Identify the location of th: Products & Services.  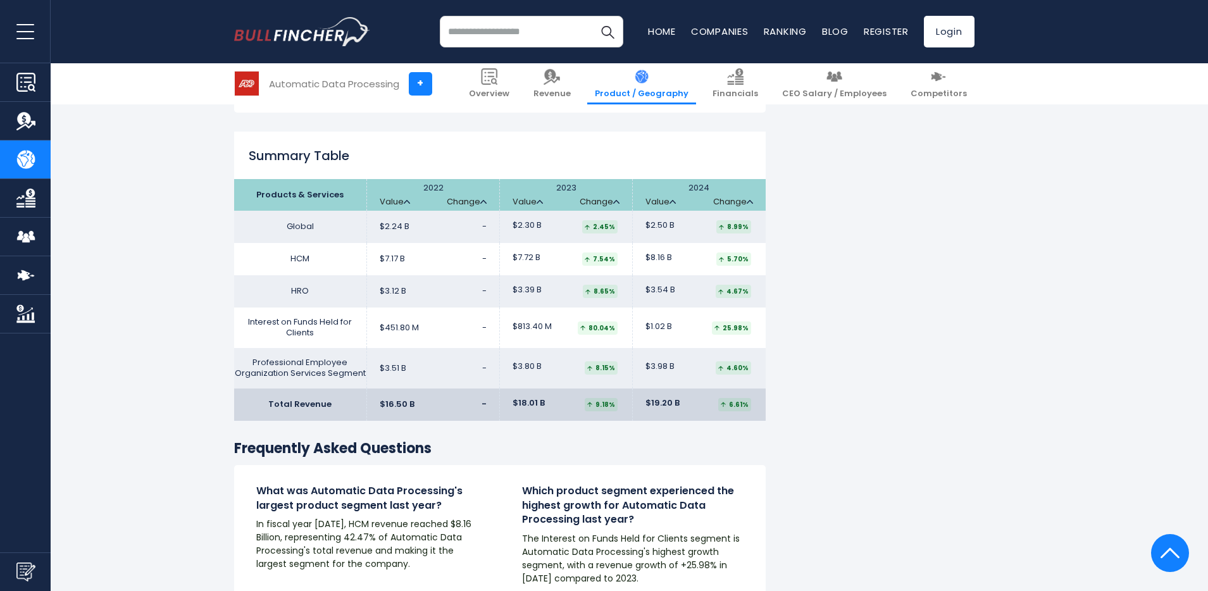
(301, 195).